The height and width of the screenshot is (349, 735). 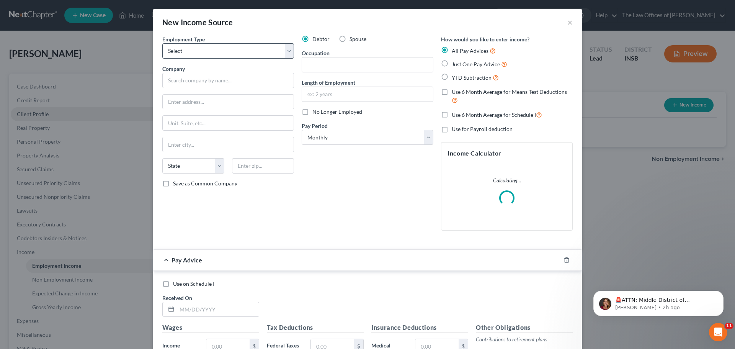 I want to click on label: Length of Employment, so click(x=328, y=82).